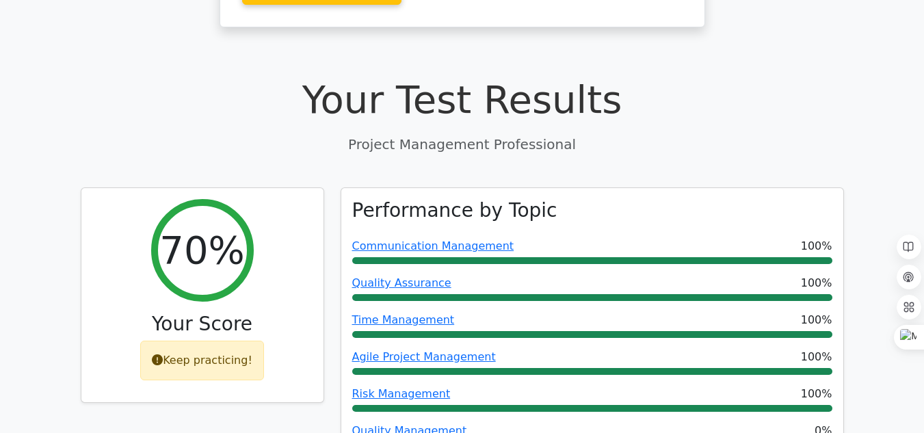  I want to click on a: Time Management, so click(404, 319).